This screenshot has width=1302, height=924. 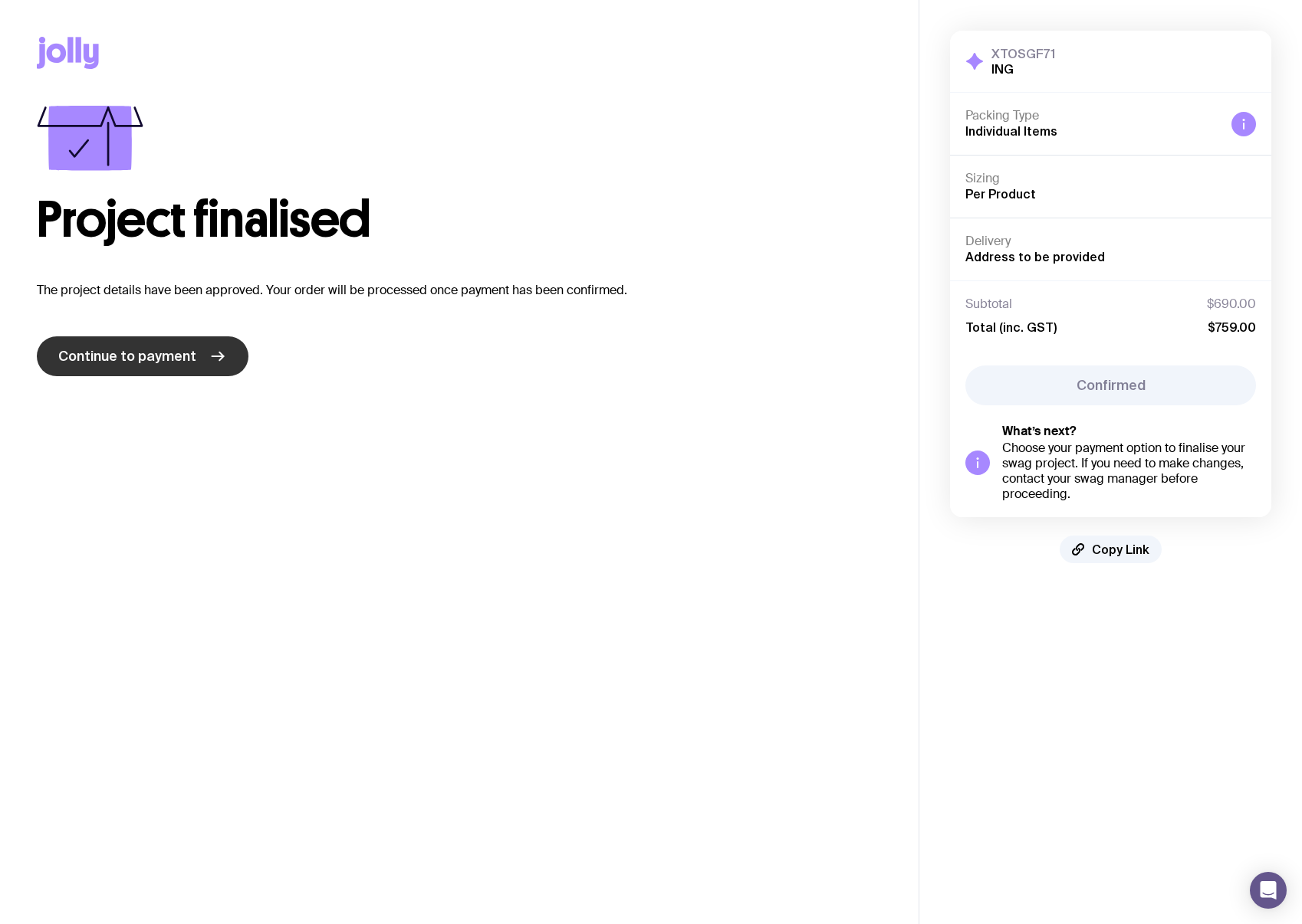 What do you see at coordinates (1120, 549) in the screenshot?
I see `span: Copy Link` at bounding box center [1120, 549].